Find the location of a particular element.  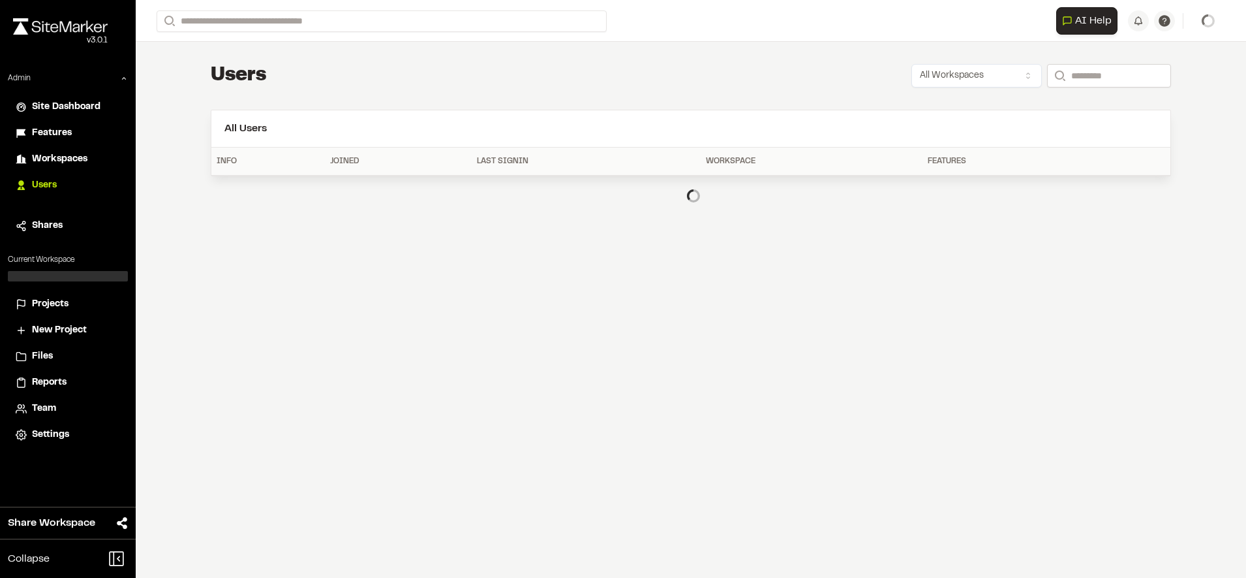

div: Joined is located at coordinates (398, 161).